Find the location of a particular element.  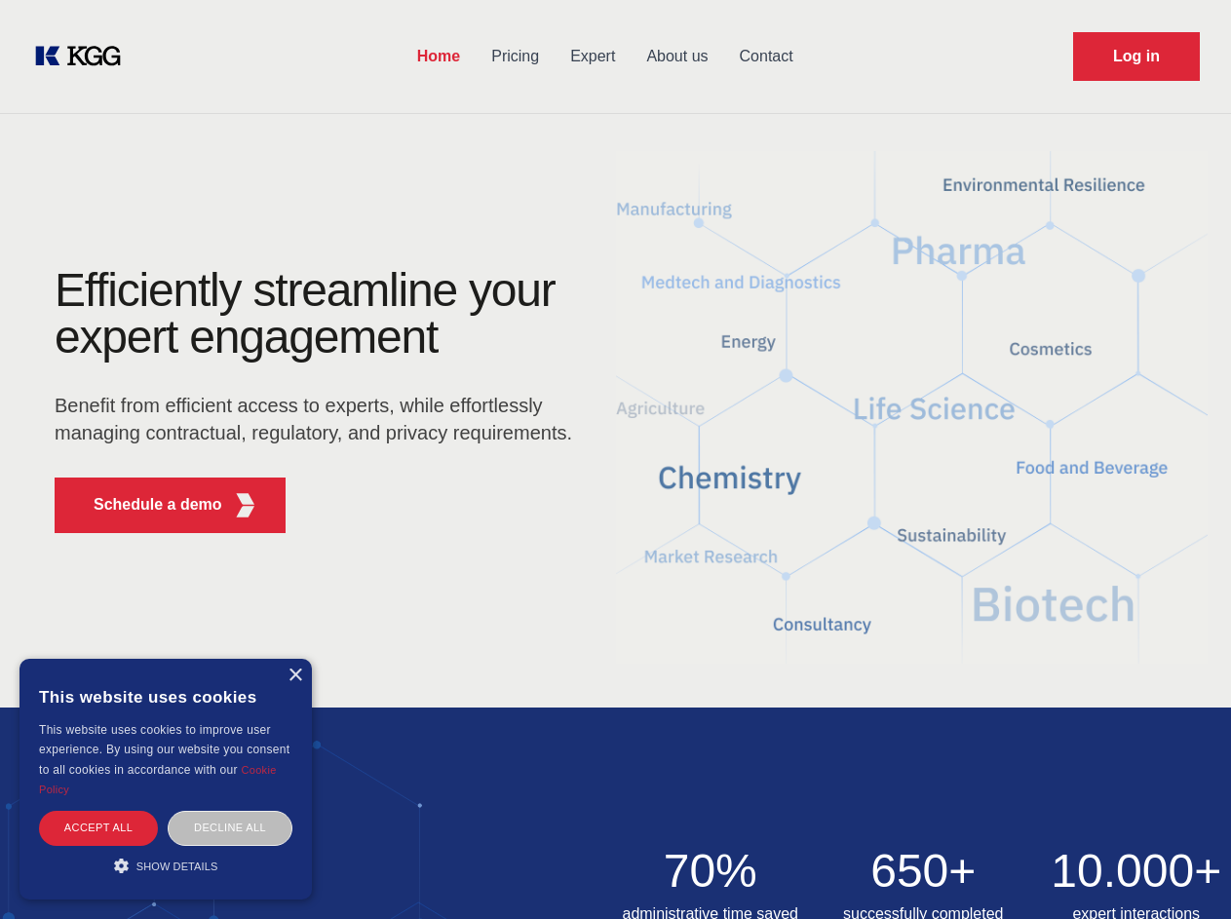

div: Accept all is located at coordinates (98, 827).